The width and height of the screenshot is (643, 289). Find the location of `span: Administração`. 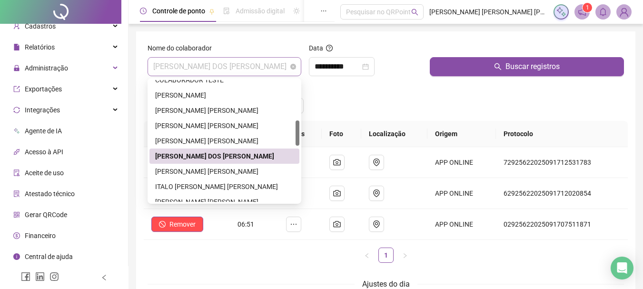

span: Administração is located at coordinates (46, 68).